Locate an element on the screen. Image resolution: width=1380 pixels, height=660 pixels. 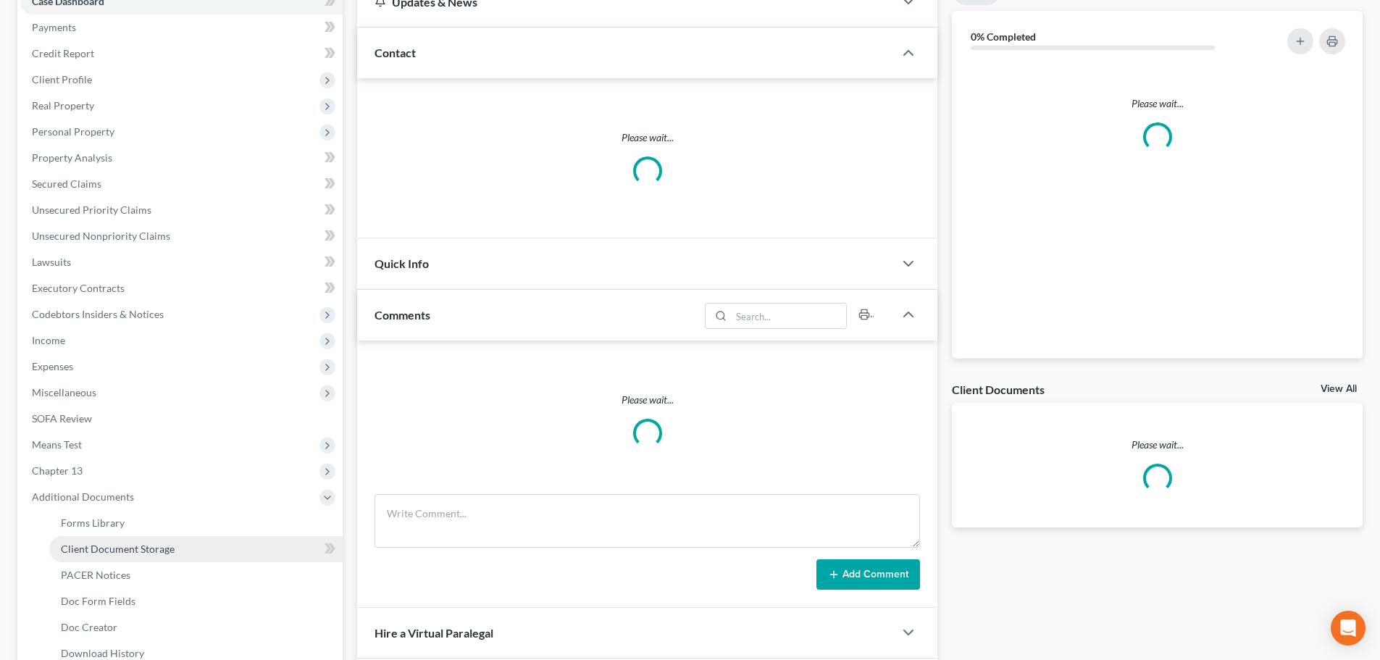
span: Income is located at coordinates (49, 340).